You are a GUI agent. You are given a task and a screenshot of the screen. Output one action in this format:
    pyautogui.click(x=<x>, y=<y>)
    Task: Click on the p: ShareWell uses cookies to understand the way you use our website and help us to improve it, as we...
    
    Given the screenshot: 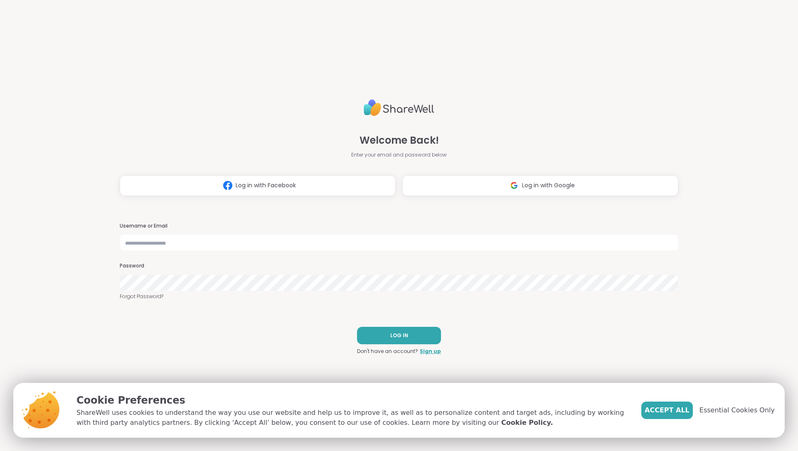 What is the action you would take?
    pyautogui.click(x=352, y=418)
    